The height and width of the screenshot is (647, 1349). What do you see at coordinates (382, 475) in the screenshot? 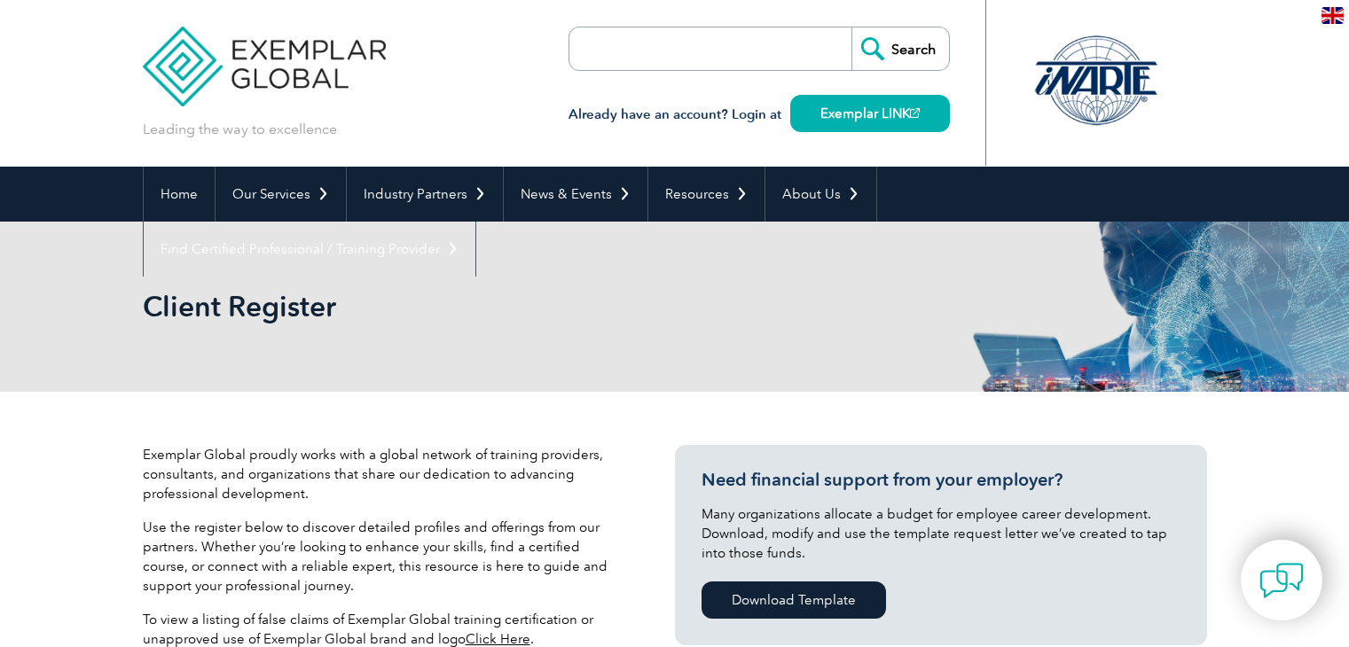
I see `p: Exemplar Global proudly works with a global network of training providers, consultants, and organ...` at bounding box center [382, 475].